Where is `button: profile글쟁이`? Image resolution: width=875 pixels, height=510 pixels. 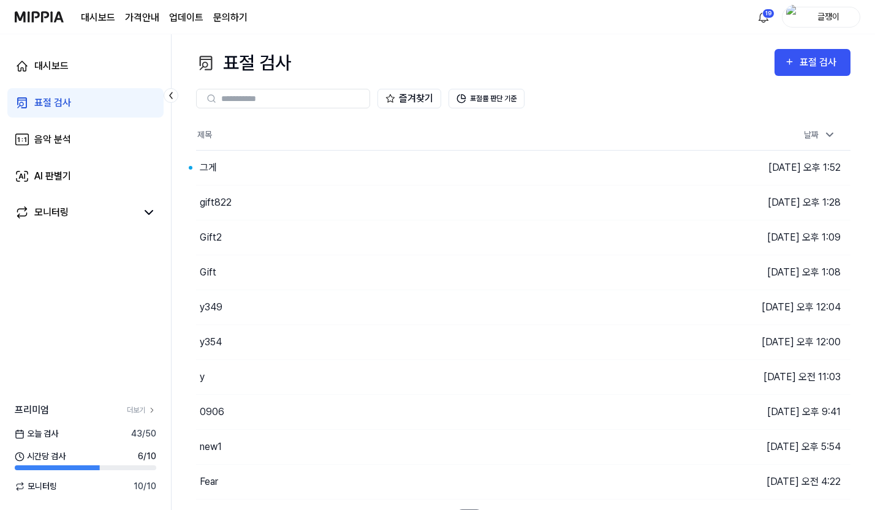
button: profile글쟁이 is located at coordinates (821, 17).